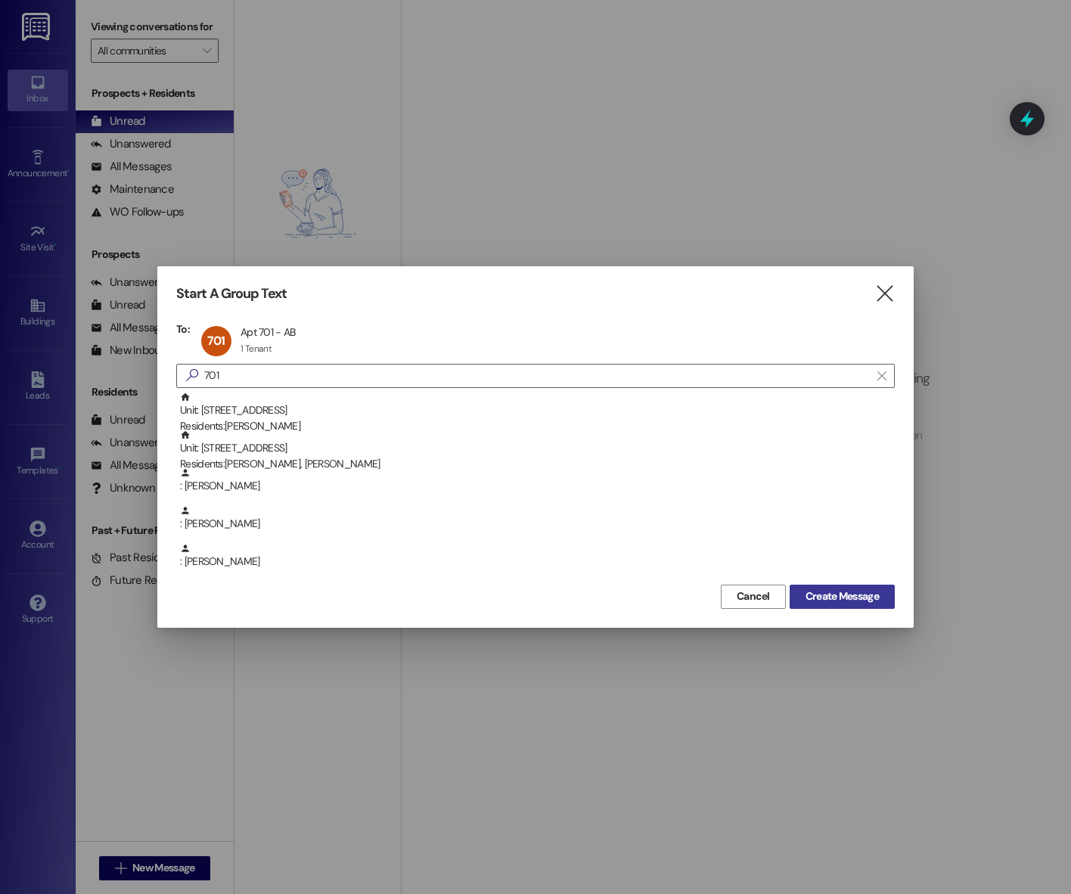  I want to click on input: Search for any contact or apartment, so click(537, 376).